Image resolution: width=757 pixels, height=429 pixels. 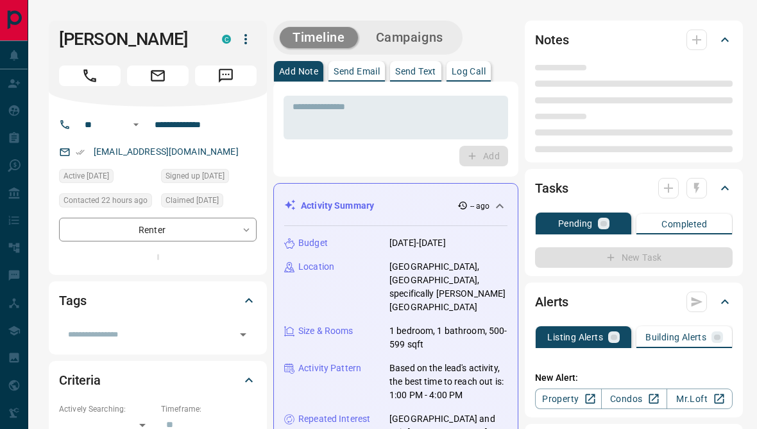 What do you see at coordinates (480, 206) in the screenshot?
I see `p: -- ago` at bounding box center [480, 206].